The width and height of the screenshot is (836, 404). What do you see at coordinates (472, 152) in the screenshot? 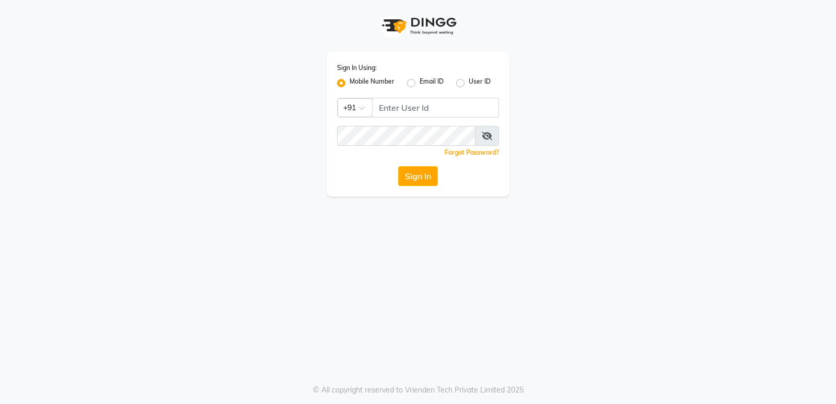
I see `a: Forgot Password?` at bounding box center [472, 152].